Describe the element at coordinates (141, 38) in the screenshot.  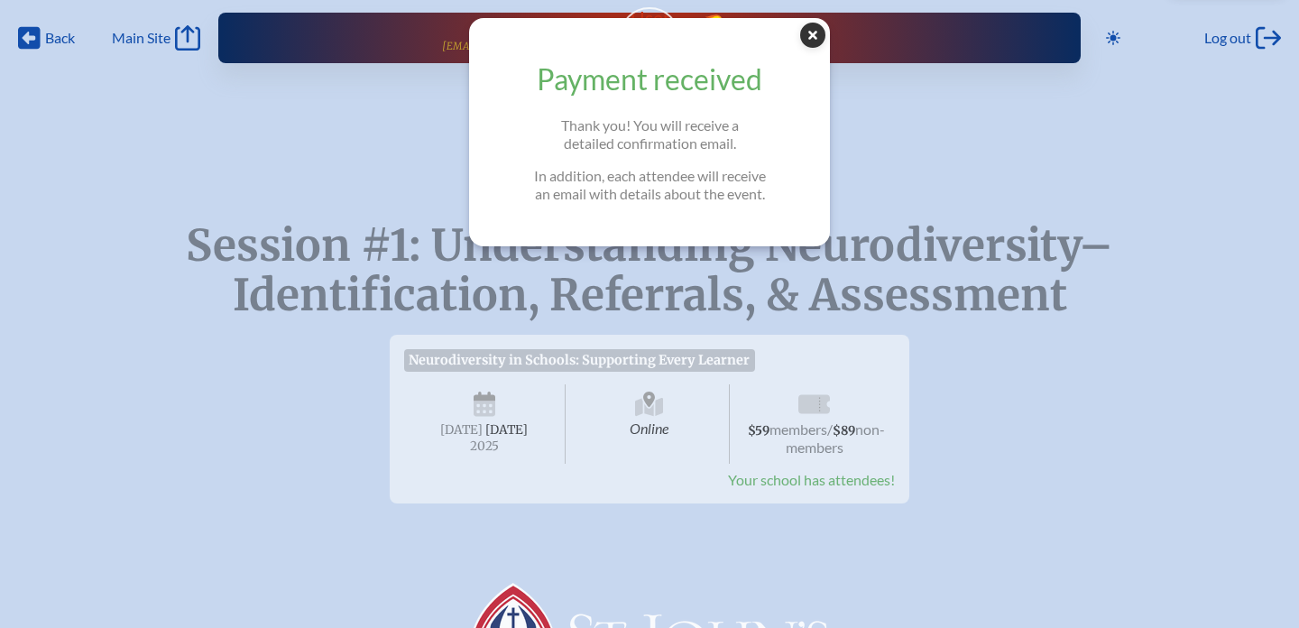
I see `span: Main Site` at that location.